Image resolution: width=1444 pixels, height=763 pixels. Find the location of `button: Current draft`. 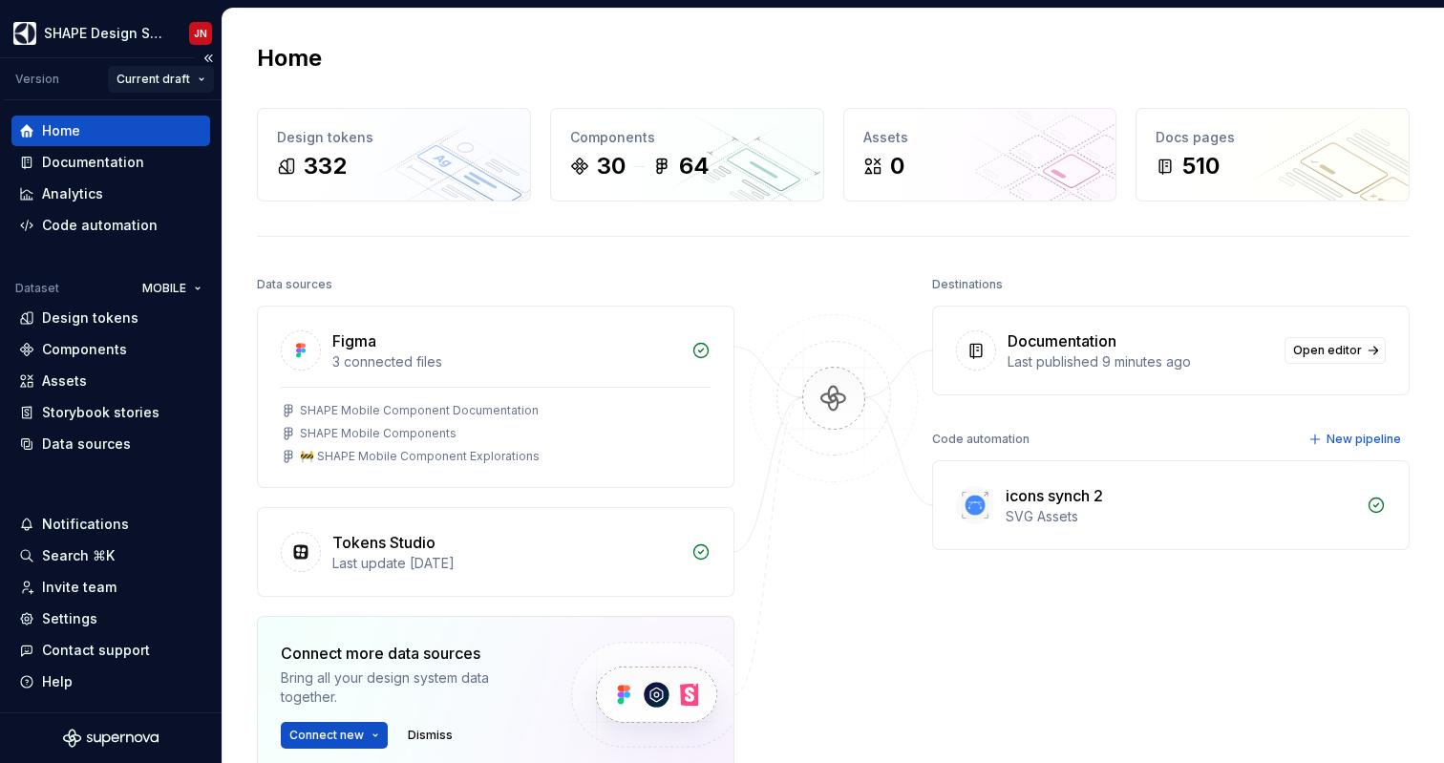

button: Current draft is located at coordinates (160, 79).